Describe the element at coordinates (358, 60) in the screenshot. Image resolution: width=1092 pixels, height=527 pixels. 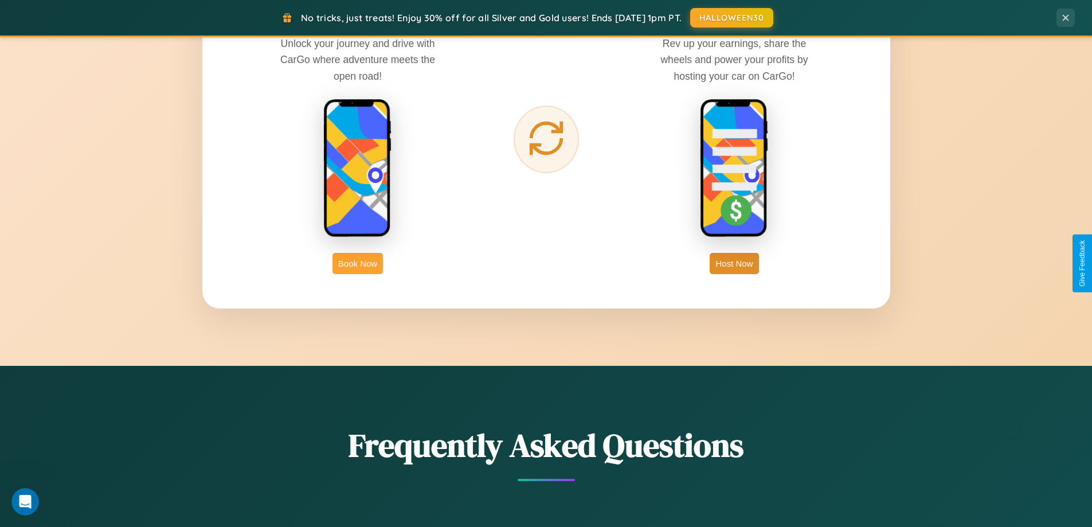
I see `p: Unlock your journey and drive with CarGo where adventure meets the open road!` at that location.